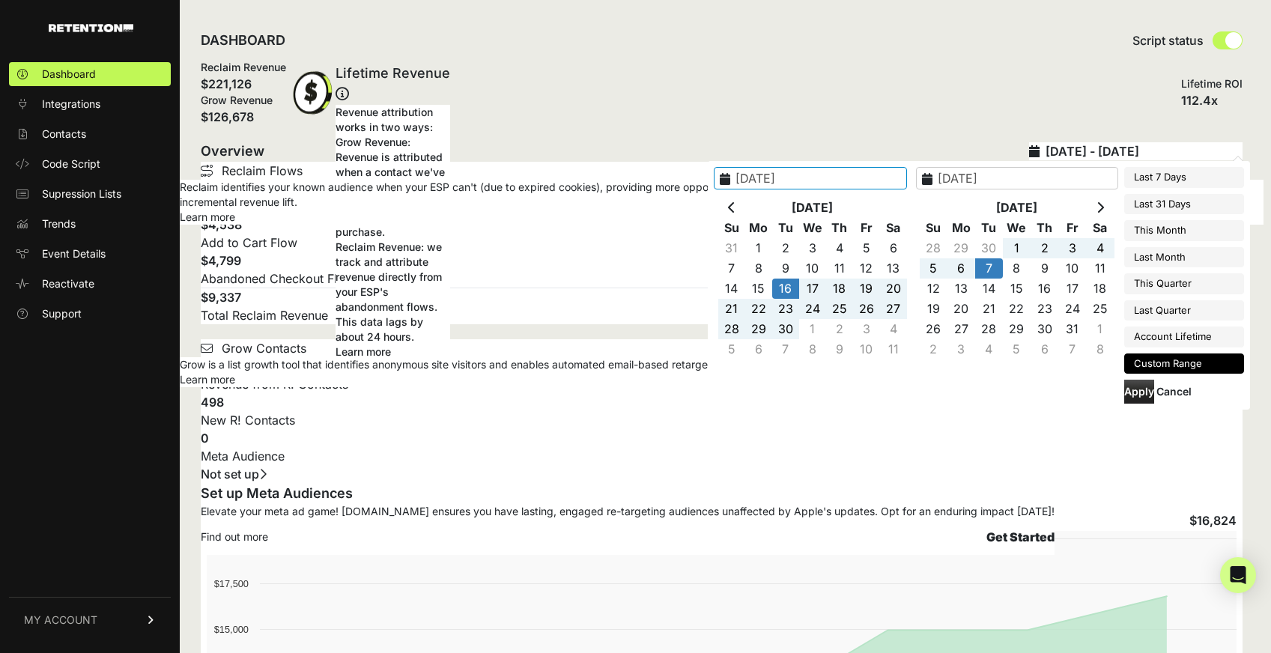 This screenshot has width=1271, height=653. What do you see at coordinates (1044, 228) in the screenshot?
I see `th: Th` at bounding box center [1044, 228].